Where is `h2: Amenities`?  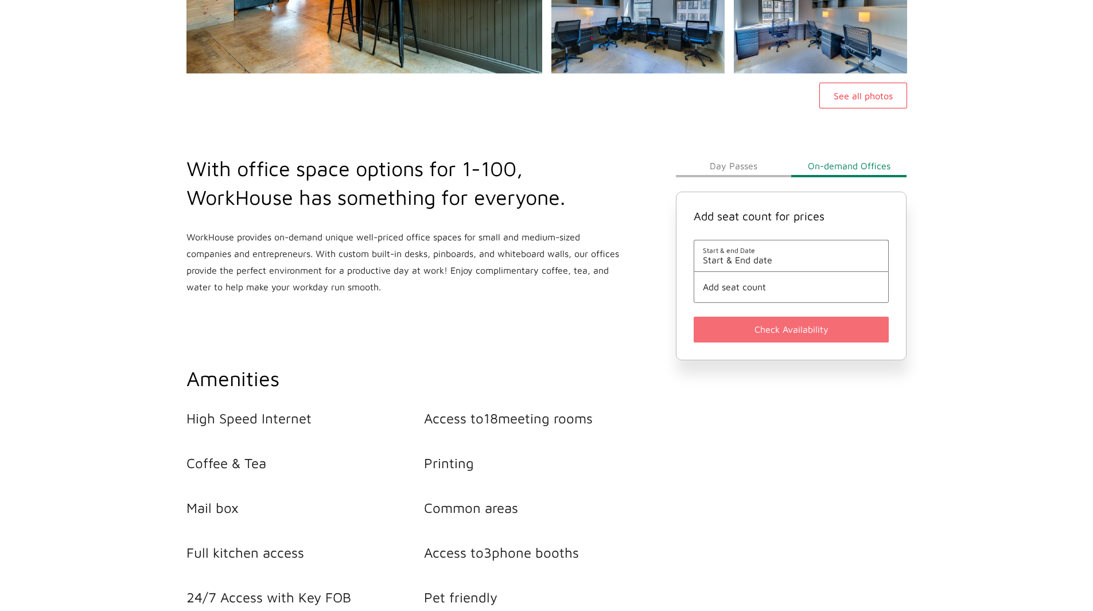
h2: Amenities is located at coordinates (424, 379).